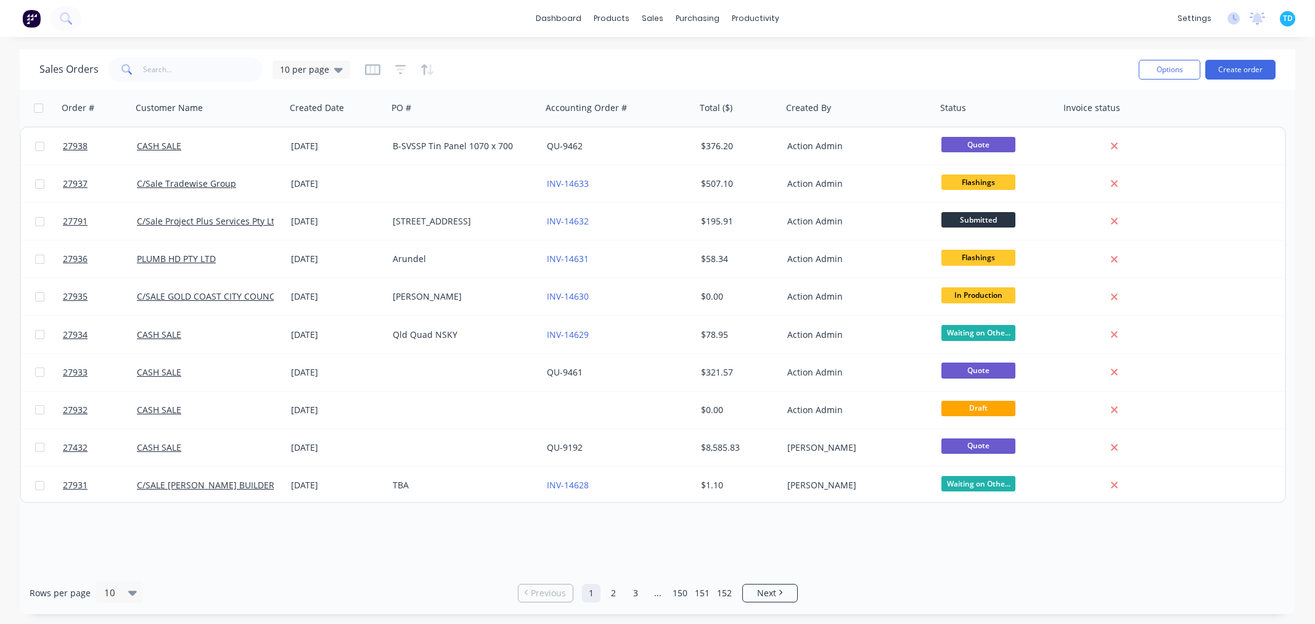 The width and height of the screenshot is (1315, 624). What do you see at coordinates (568, 334) in the screenshot?
I see `a: INV-14629` at bounding box center [568, 334].